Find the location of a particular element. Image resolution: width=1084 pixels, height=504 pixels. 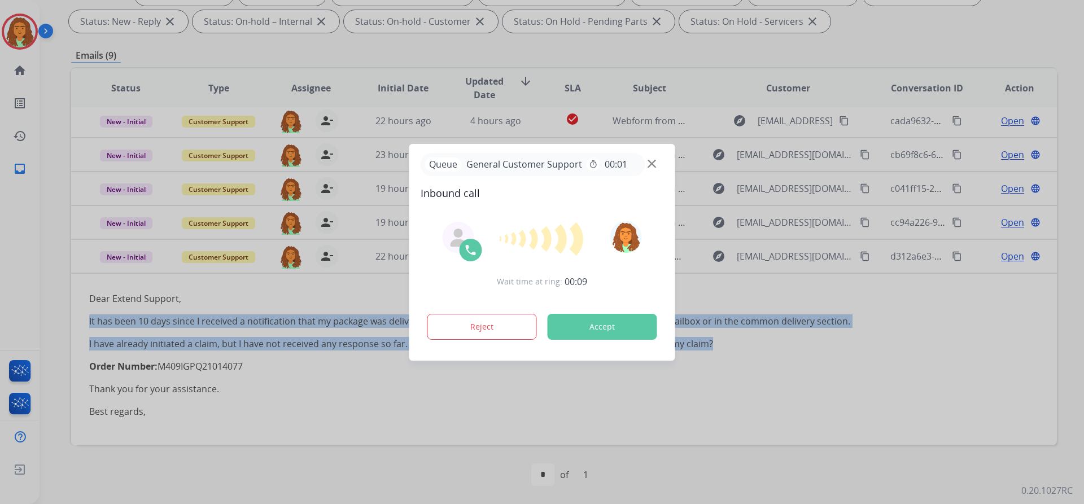

span: Wait time at ring: is located at coordinates (530, 282).